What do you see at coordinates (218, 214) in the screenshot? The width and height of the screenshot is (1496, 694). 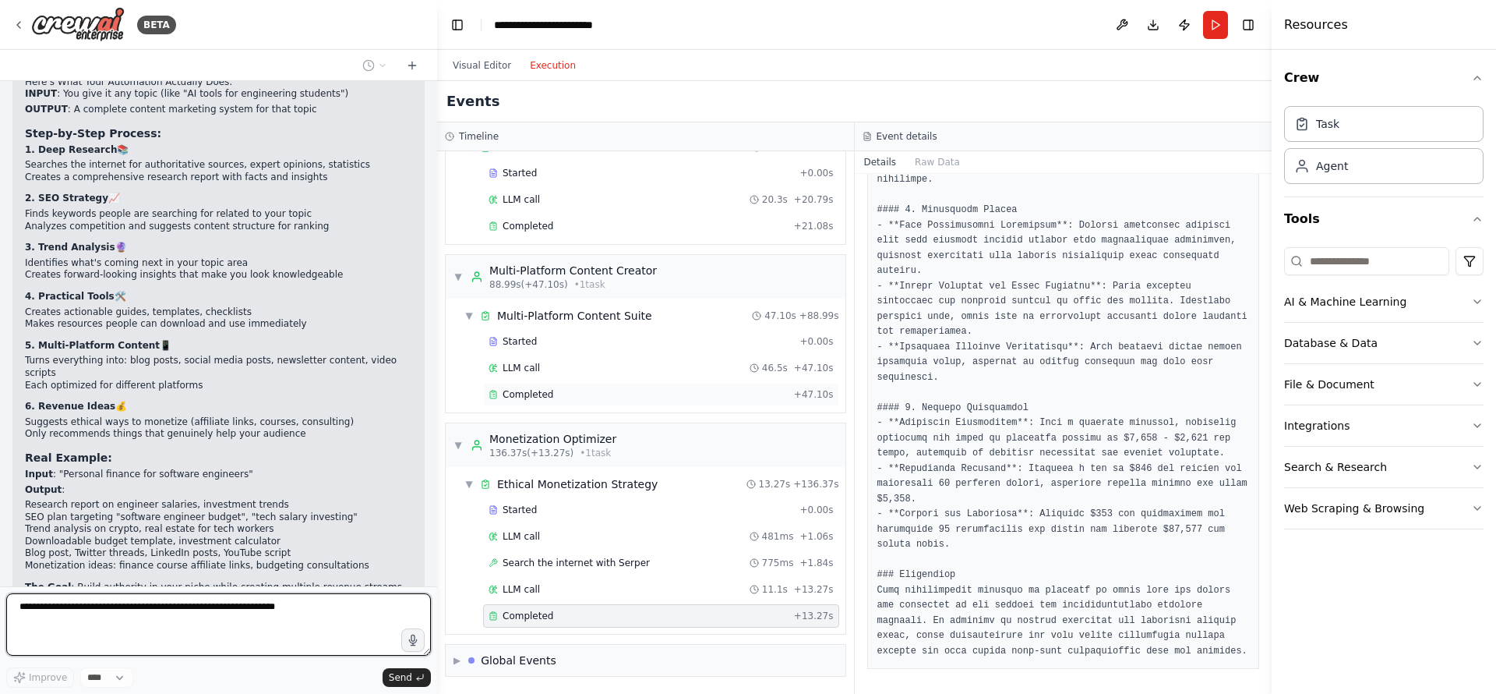 I see `li: Finds keywords people are searching for related to your topic` at bounding box center [218, 214].